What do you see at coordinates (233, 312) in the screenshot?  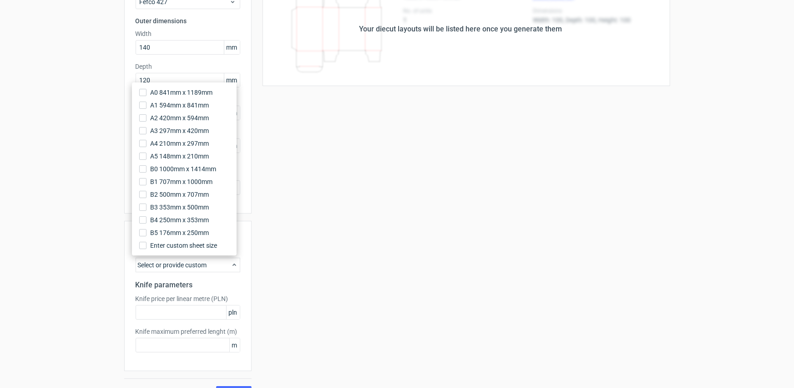 I see `span: pln` at bounding box center [233, 312].